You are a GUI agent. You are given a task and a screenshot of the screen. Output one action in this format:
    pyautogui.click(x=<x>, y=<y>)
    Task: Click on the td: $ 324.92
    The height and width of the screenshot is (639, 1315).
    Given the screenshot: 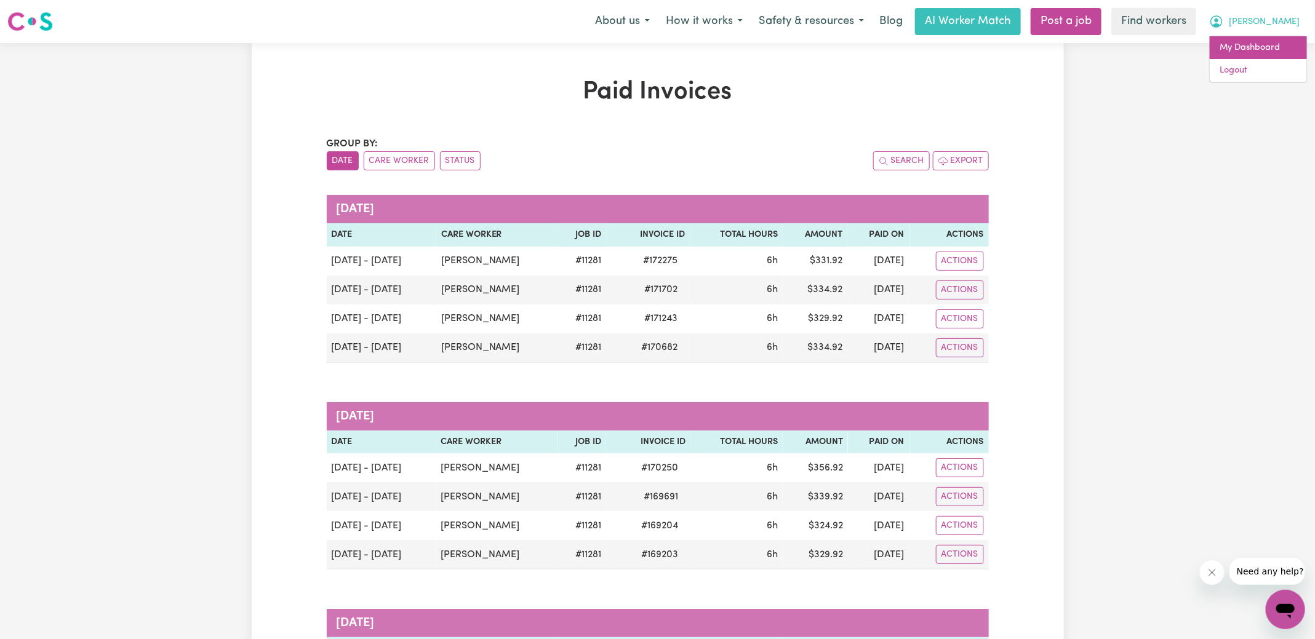 What is the action you would take?
    pyautogui.click(x=815, y=526)
    